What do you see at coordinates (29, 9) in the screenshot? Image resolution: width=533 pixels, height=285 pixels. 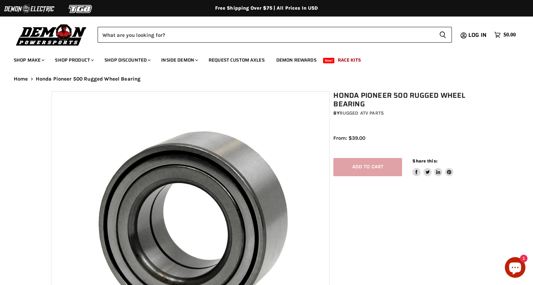 I see `img: Demon Electric Logo 2` at bounding box center [29, 9].